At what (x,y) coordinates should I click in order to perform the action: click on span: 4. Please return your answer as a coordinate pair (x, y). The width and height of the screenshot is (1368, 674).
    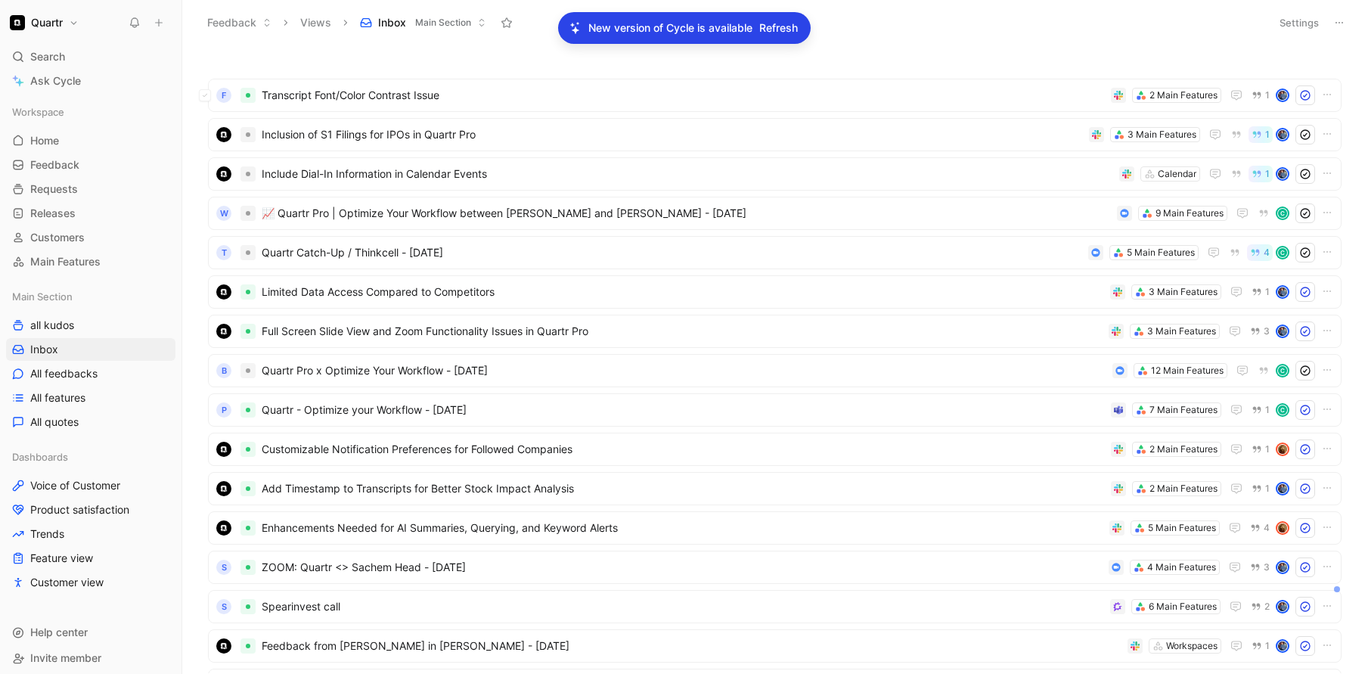
    Looking at the image, I should click on (1267, 253).